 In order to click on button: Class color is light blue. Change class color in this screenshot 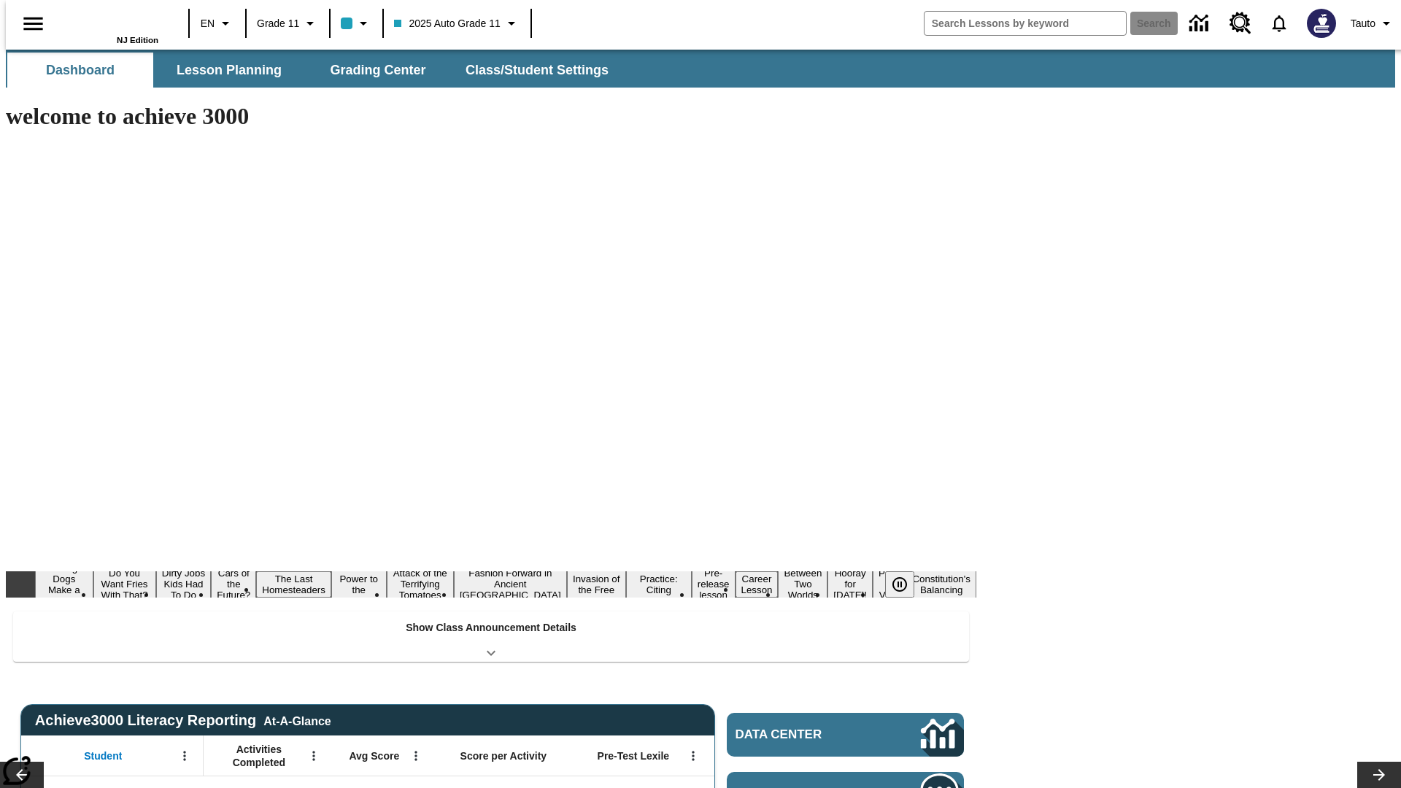, I will do `click(356, 23)`.